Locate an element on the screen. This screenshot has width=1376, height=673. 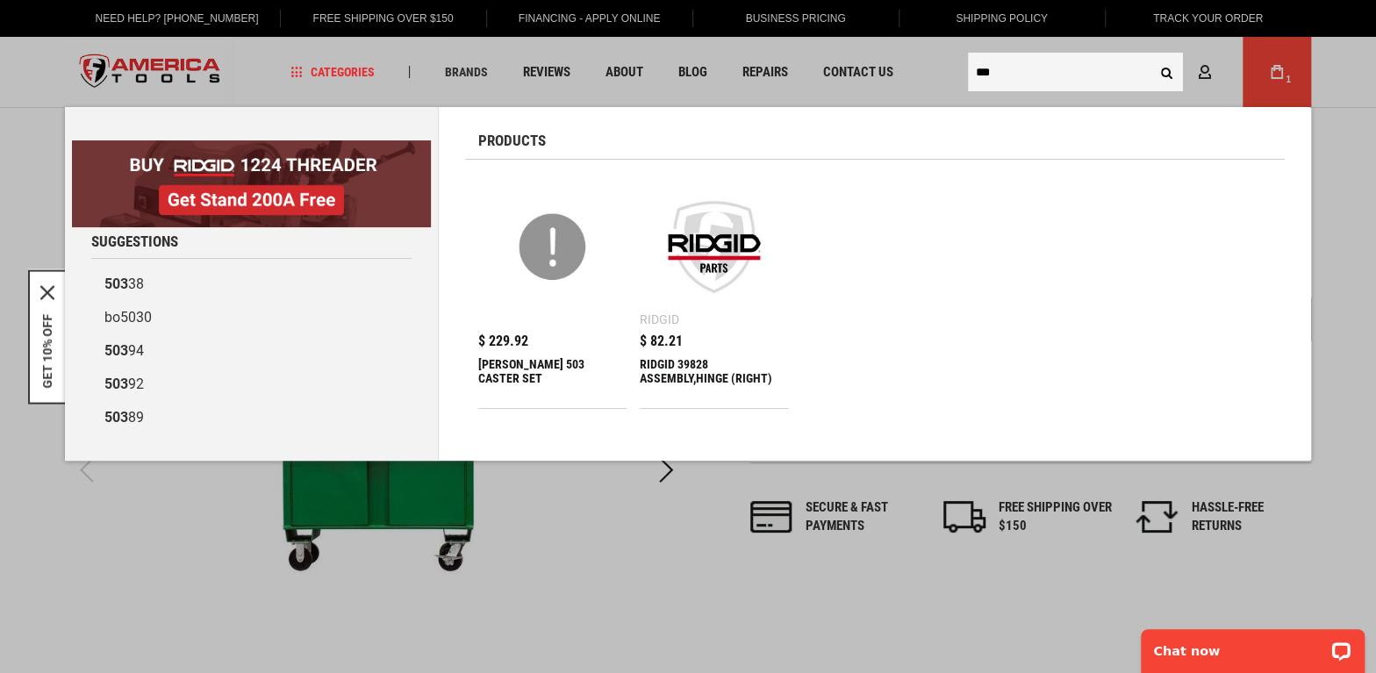
span: Brands is located at coordinates (466, 72).